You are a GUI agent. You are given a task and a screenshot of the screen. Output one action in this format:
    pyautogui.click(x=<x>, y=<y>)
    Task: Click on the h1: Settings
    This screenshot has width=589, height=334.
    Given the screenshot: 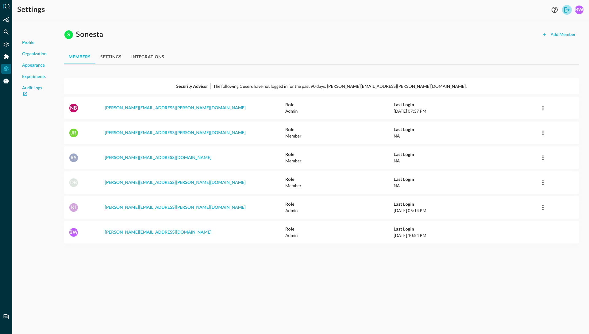 What is the action you would take?
    pyautogui.click(x=31, y=10)
    